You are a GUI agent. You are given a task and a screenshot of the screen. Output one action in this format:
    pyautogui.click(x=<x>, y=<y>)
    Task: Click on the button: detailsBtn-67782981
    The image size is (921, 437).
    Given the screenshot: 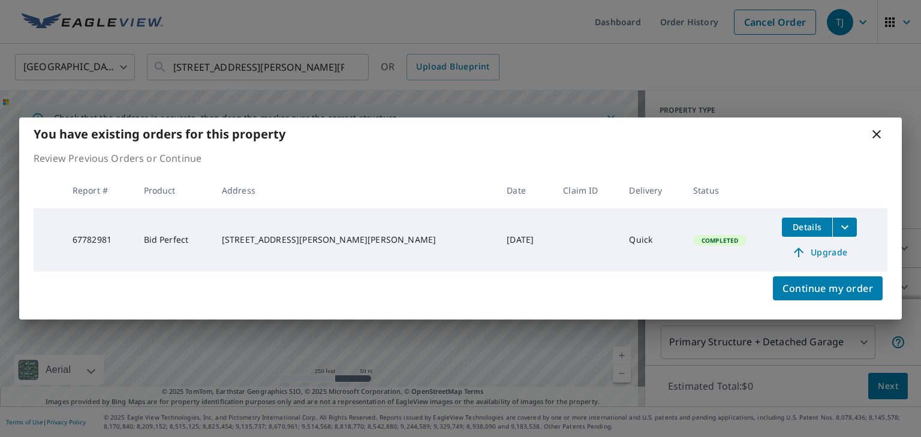 What is the action you would take?
    pyautogui.click(x=807, y=227)
    